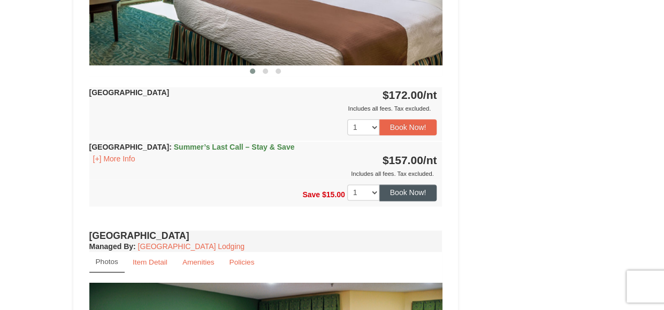 This screenshot has width=664, height=310. What do you see at coordinates (114, 159) in the screenshot?
I see `button: [+] More Info` at bounding box center [114, 159].